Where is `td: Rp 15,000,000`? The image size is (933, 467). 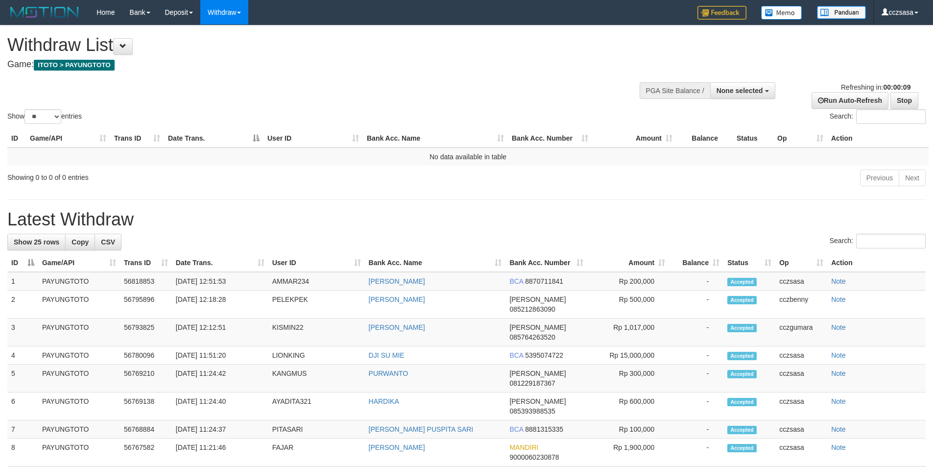
td: Rp 15,000,000 is located at coordinates (628, 355).